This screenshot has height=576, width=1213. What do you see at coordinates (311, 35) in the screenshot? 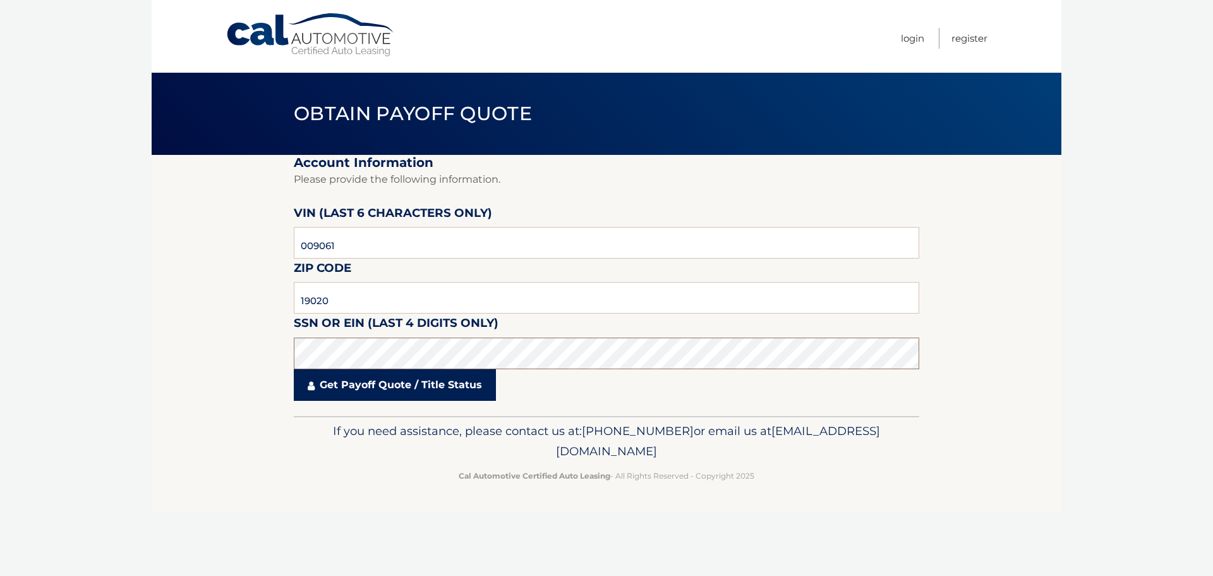
I see `a: Cal Automotive` at bounding box center [311, 35].